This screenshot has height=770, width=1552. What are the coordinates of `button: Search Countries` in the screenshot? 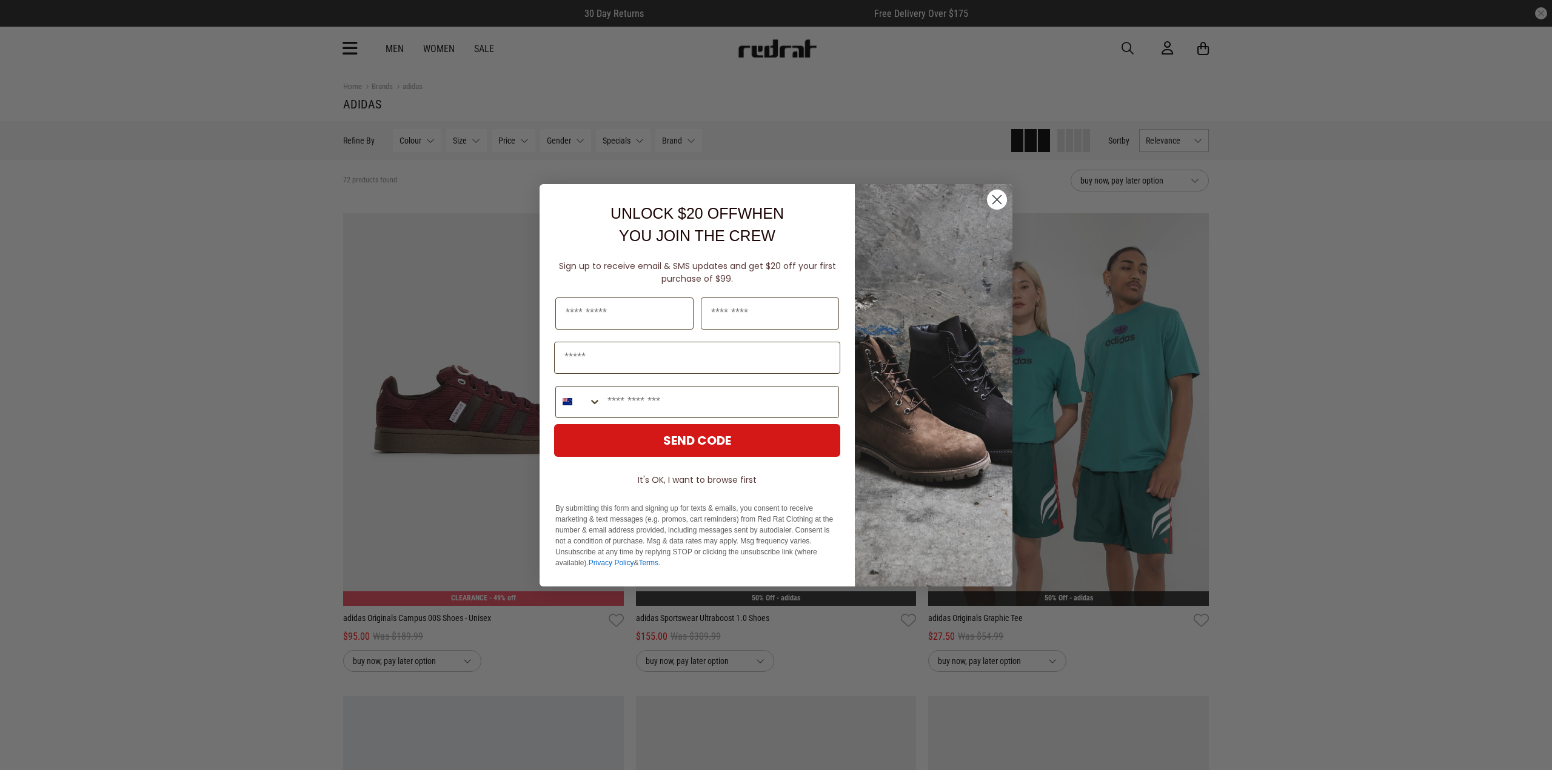 It's located at (578, 402).